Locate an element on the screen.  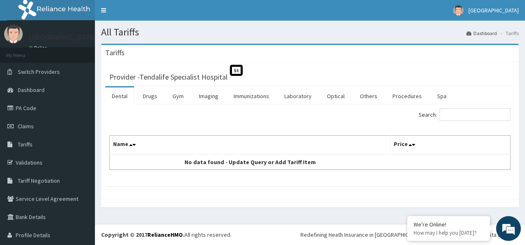
li: Tariffs is located at coordinates (508, 33).